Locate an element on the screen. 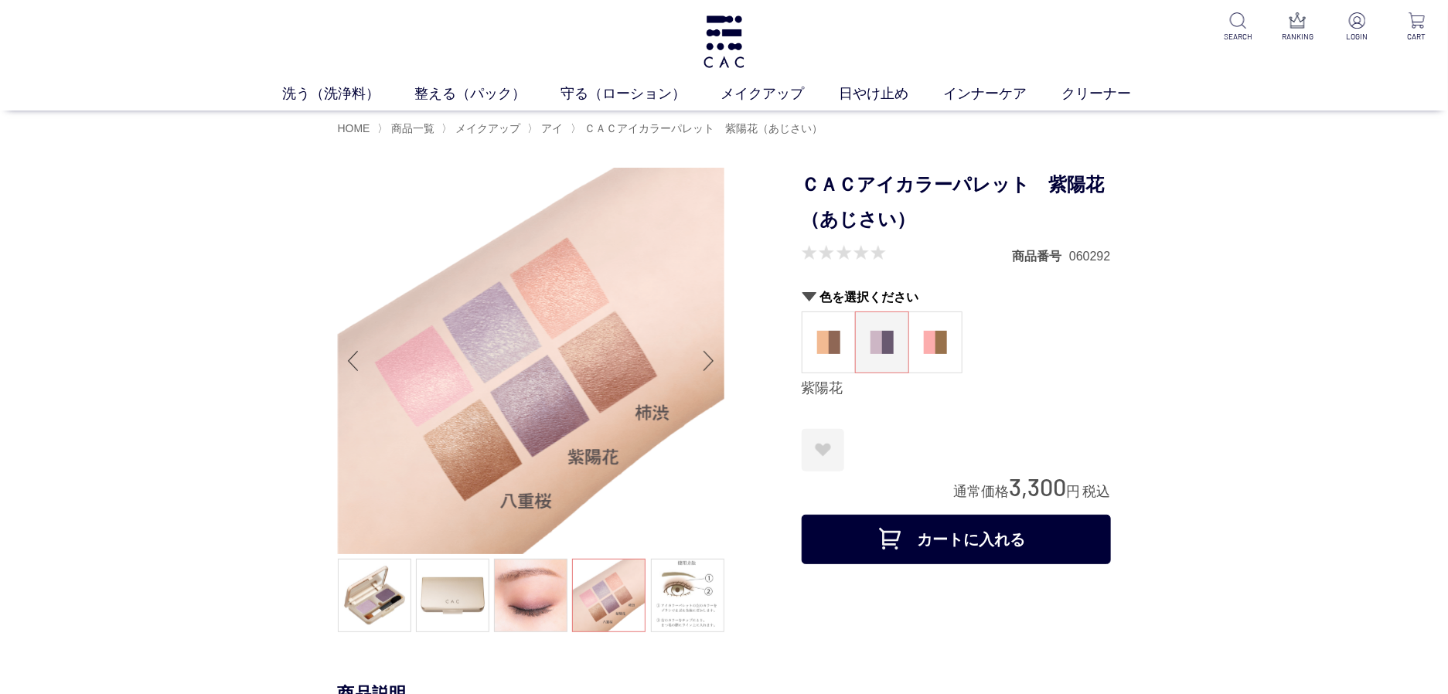 The width and height of the screenshot is (1448, 694). a: 洗う（洗浄料） is located at coordinates (348, 94).